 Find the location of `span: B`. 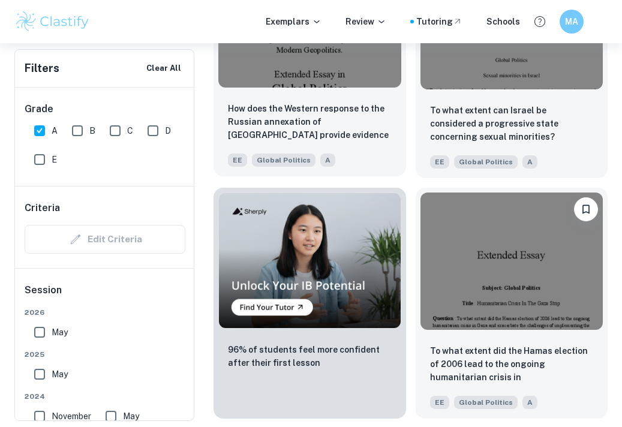

span: B is located at coordinates (92, 131).